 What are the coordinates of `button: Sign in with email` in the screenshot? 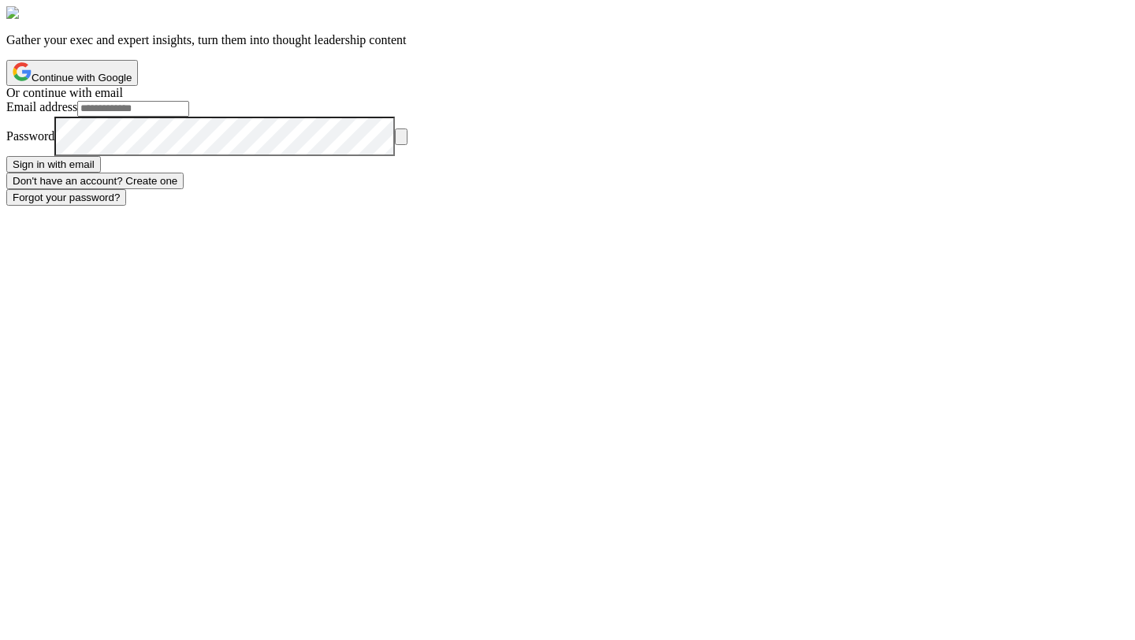 It's located at (54, 164).